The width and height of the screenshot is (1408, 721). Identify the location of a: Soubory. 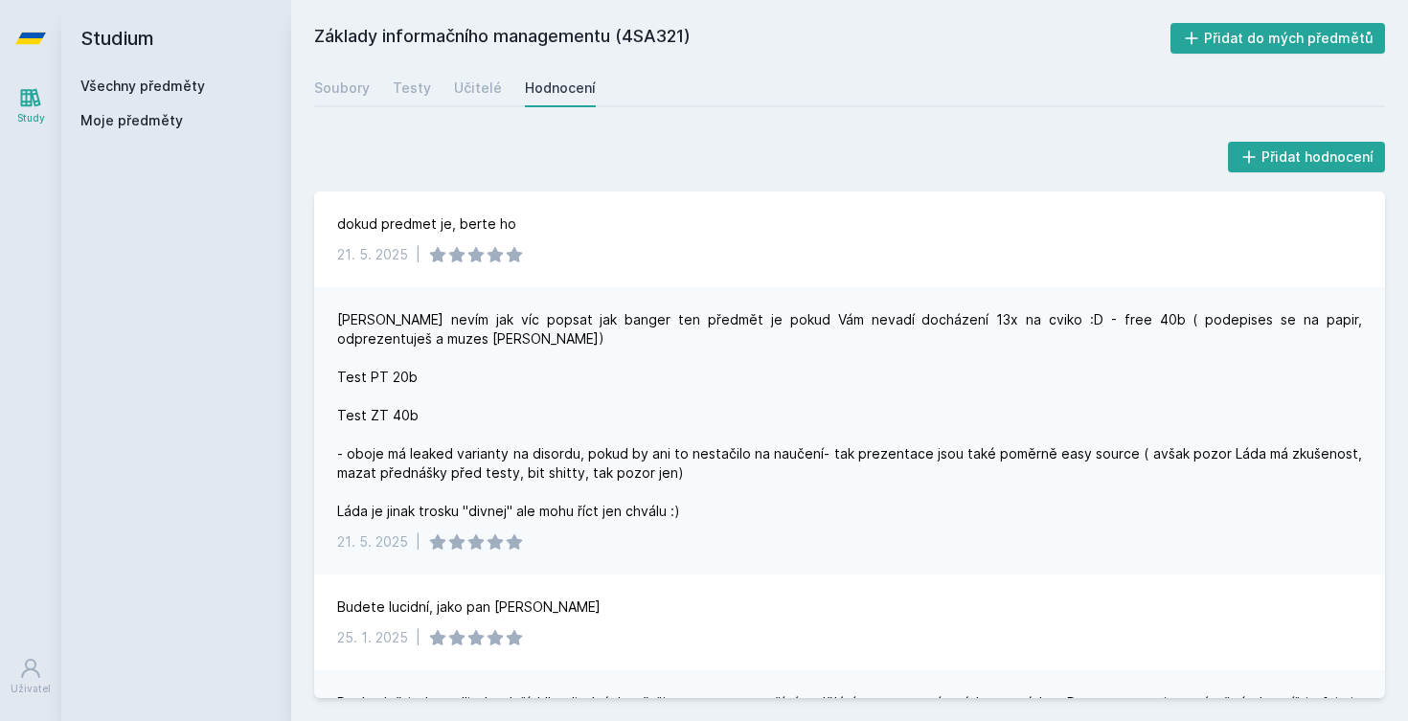
(342, 88).